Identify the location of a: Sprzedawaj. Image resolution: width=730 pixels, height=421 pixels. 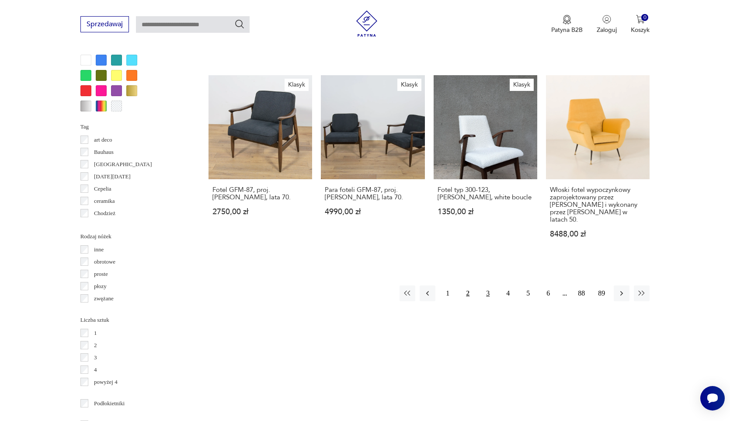
(104, 25).